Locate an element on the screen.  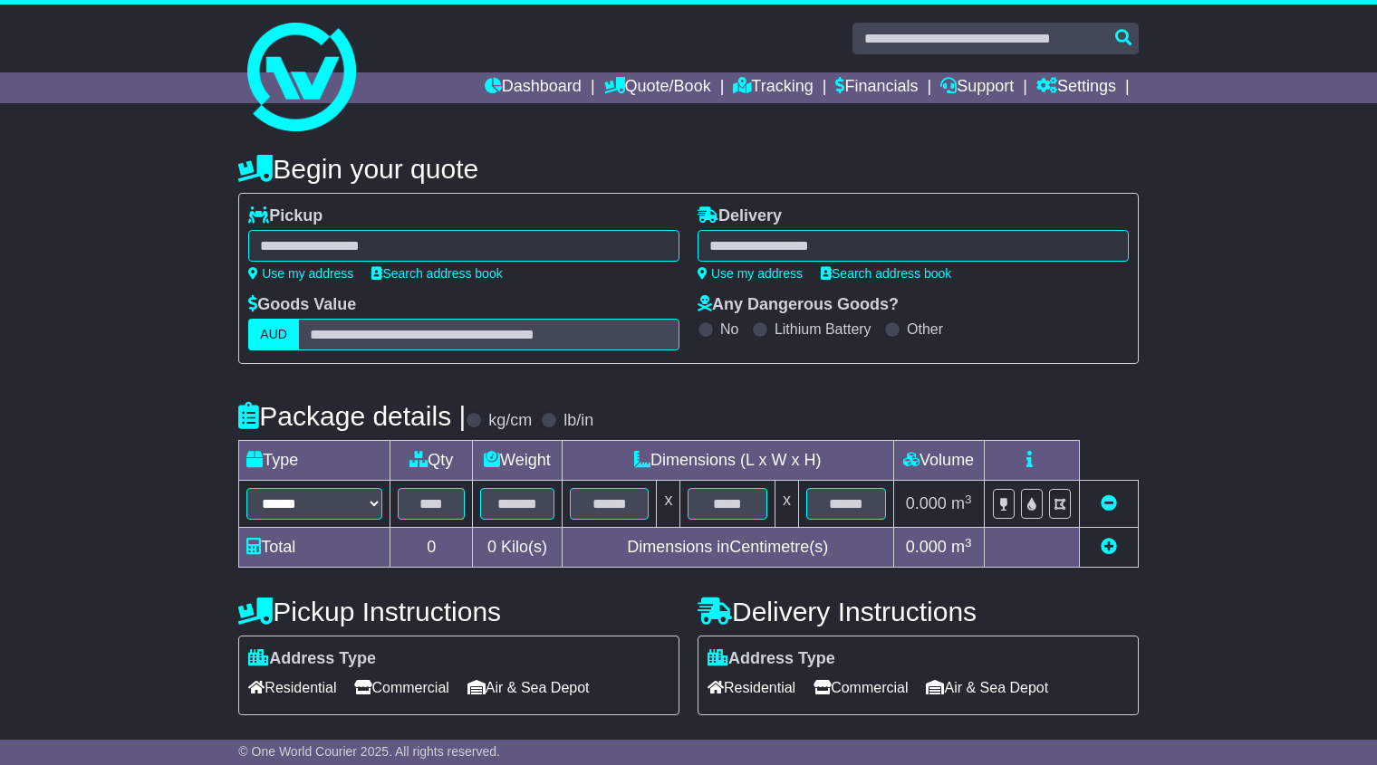
td: Kilo(s) is located at coordinates (517, 548).